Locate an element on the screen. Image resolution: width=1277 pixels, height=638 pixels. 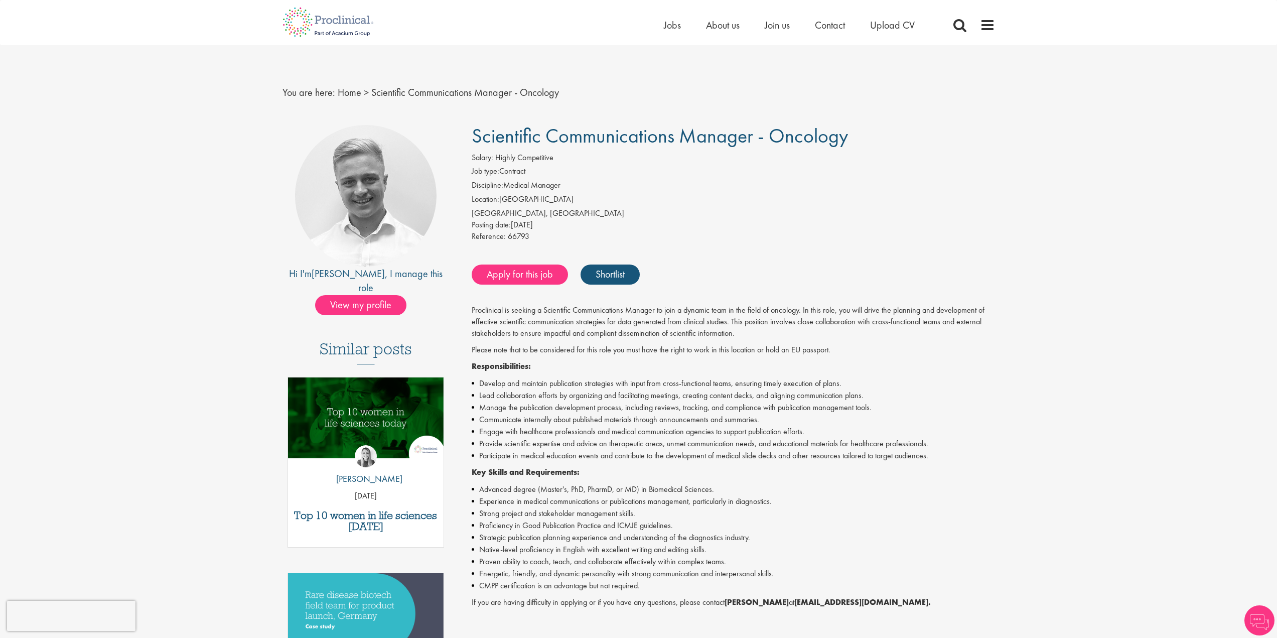
div: Hi I'm , I manage this role is located at coordinates (366, 280).